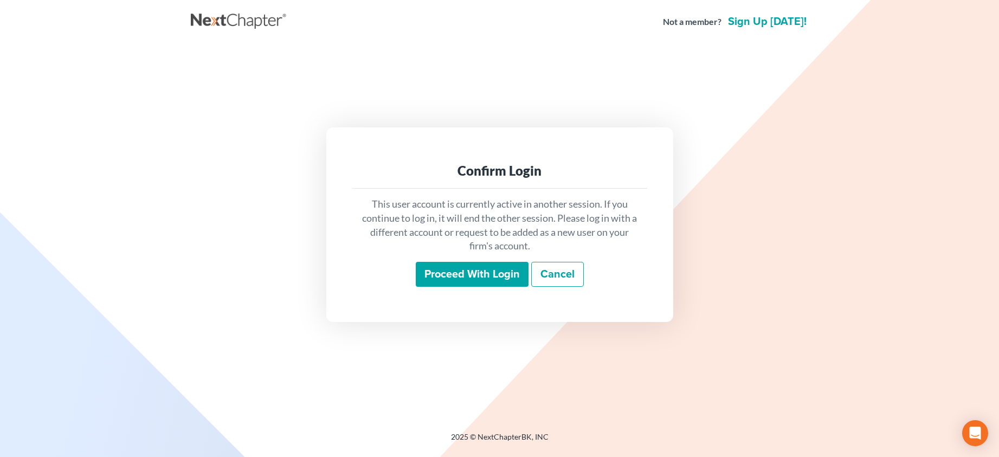 Image resolution: width=999 pixels, height=457 pixels. Describe the element at coordinates (500, 441) in the screenshot. I see `div: 2025 © NextChapterBK, INC` at that location.